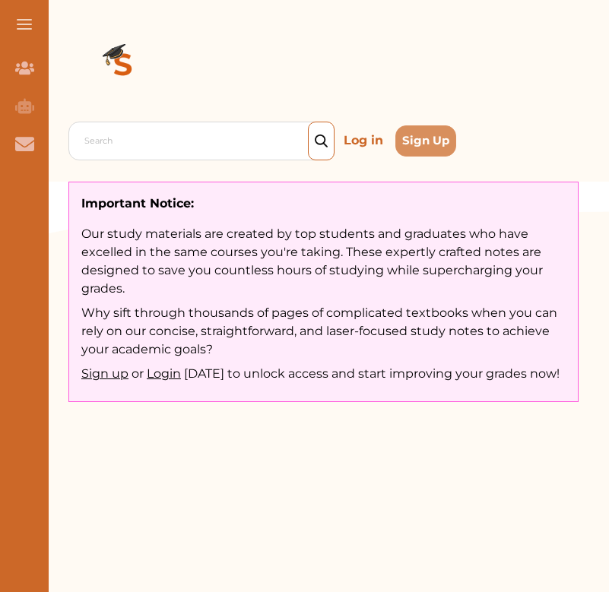  I want to click on button: Sign Up, so click(426, 141).